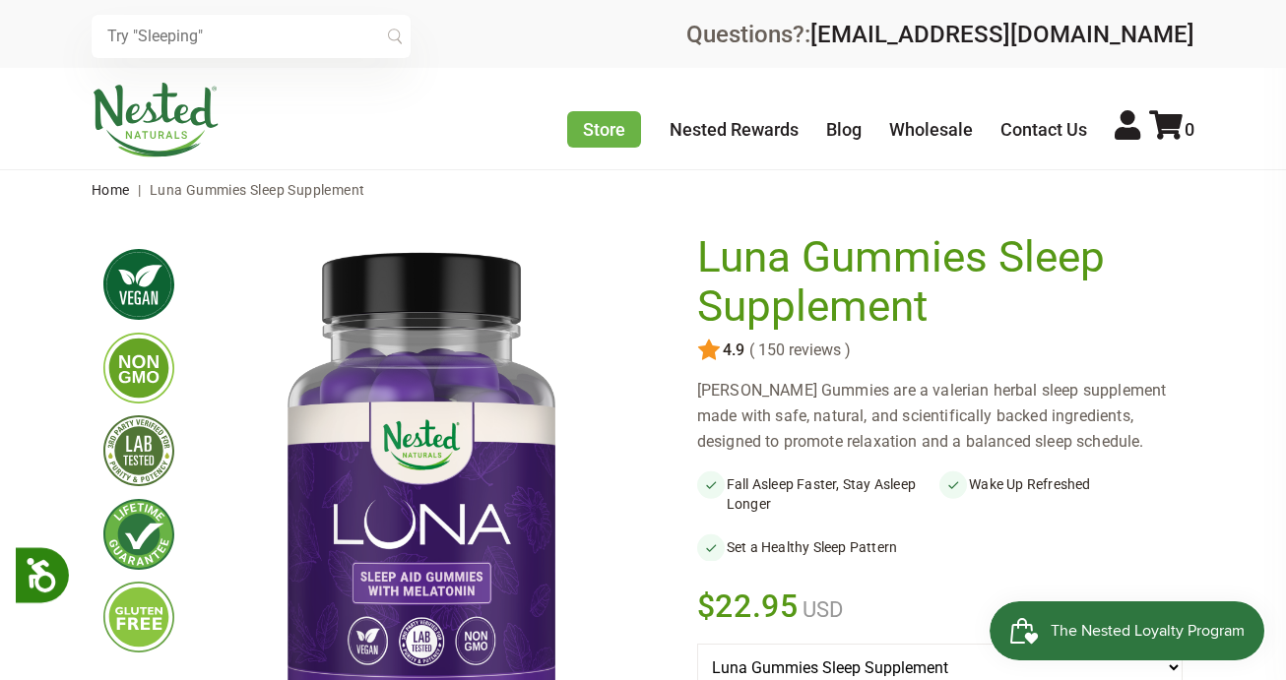  What do you see at coordinates (139, 535) in the screenshot?
I see `img: lifetimeguarantee` at bounding box center [139, 535].